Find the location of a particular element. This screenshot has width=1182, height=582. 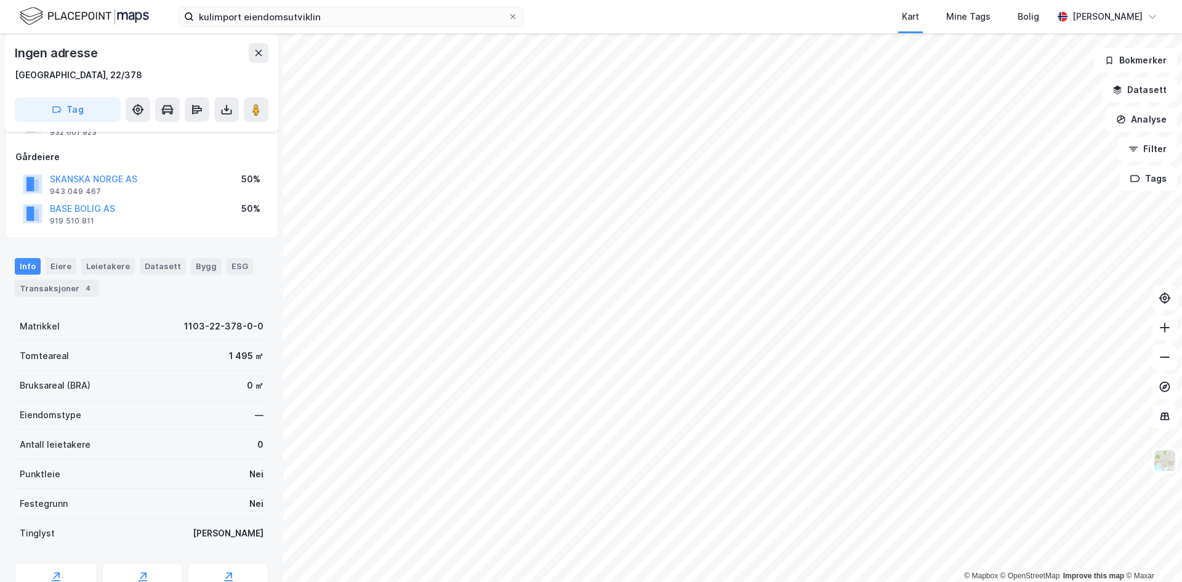

div: 0 ㎡ is located at coordinates (255, 385).